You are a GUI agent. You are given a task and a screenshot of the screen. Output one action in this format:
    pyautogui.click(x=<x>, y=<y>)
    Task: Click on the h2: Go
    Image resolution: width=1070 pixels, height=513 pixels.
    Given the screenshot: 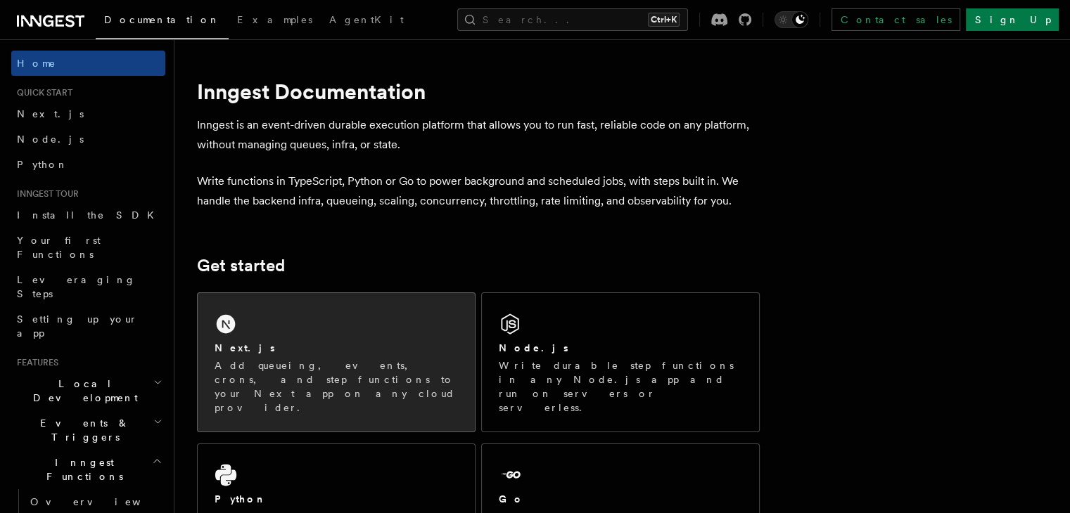 What is the action you would take?
    pyautogui.click(x=511, y=499)
    